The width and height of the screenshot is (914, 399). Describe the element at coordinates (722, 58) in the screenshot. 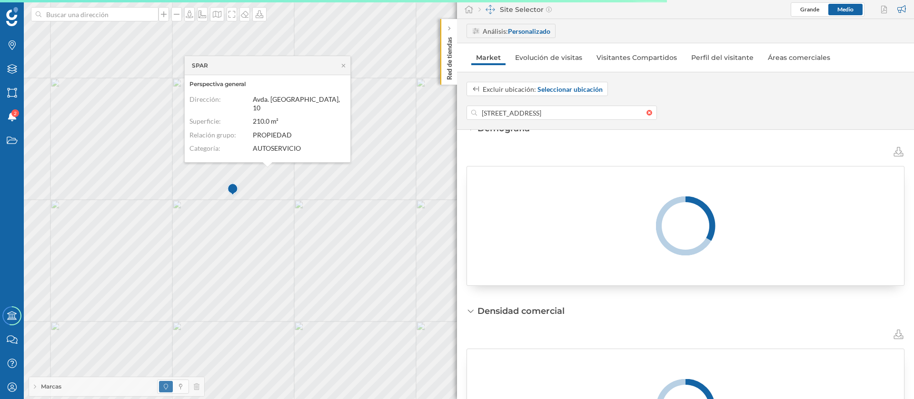

I see `a: Perfil del visitante` at that location.